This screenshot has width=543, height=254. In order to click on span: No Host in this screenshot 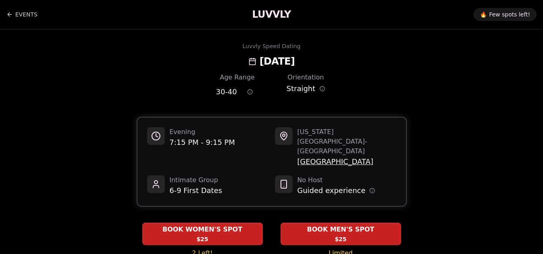, I will do `click(336, 180)`.